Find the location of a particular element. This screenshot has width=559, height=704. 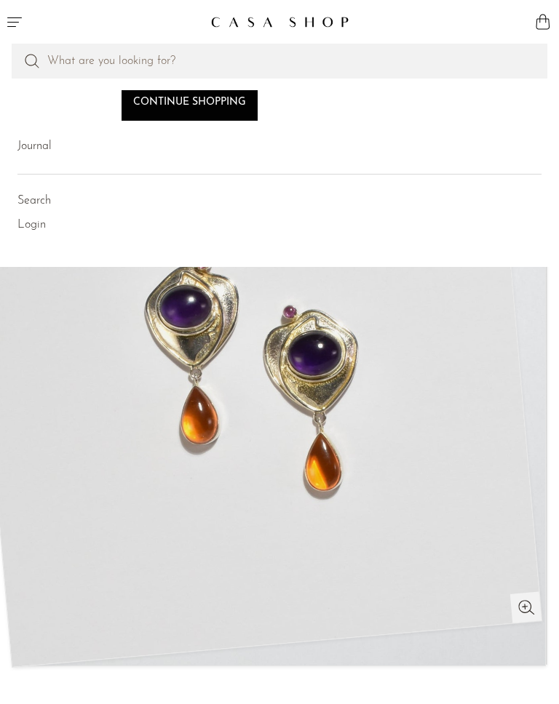

a: Login is located at coordinates (31, 226).